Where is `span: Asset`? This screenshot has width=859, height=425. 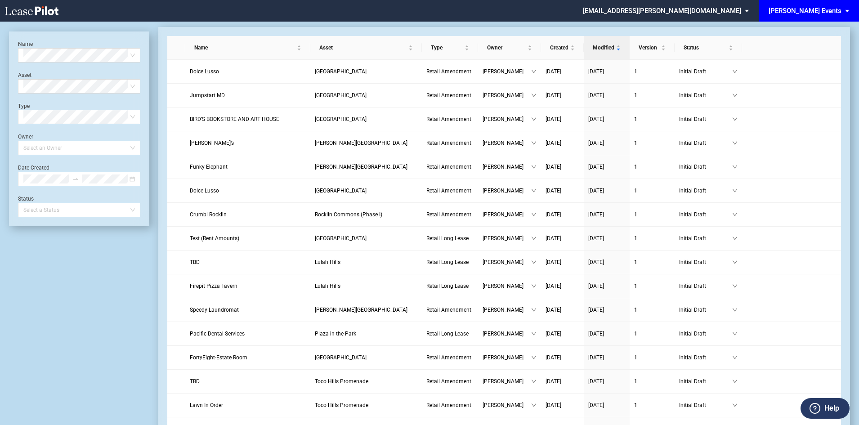
span: Asset is located at coordinates (363, 48).